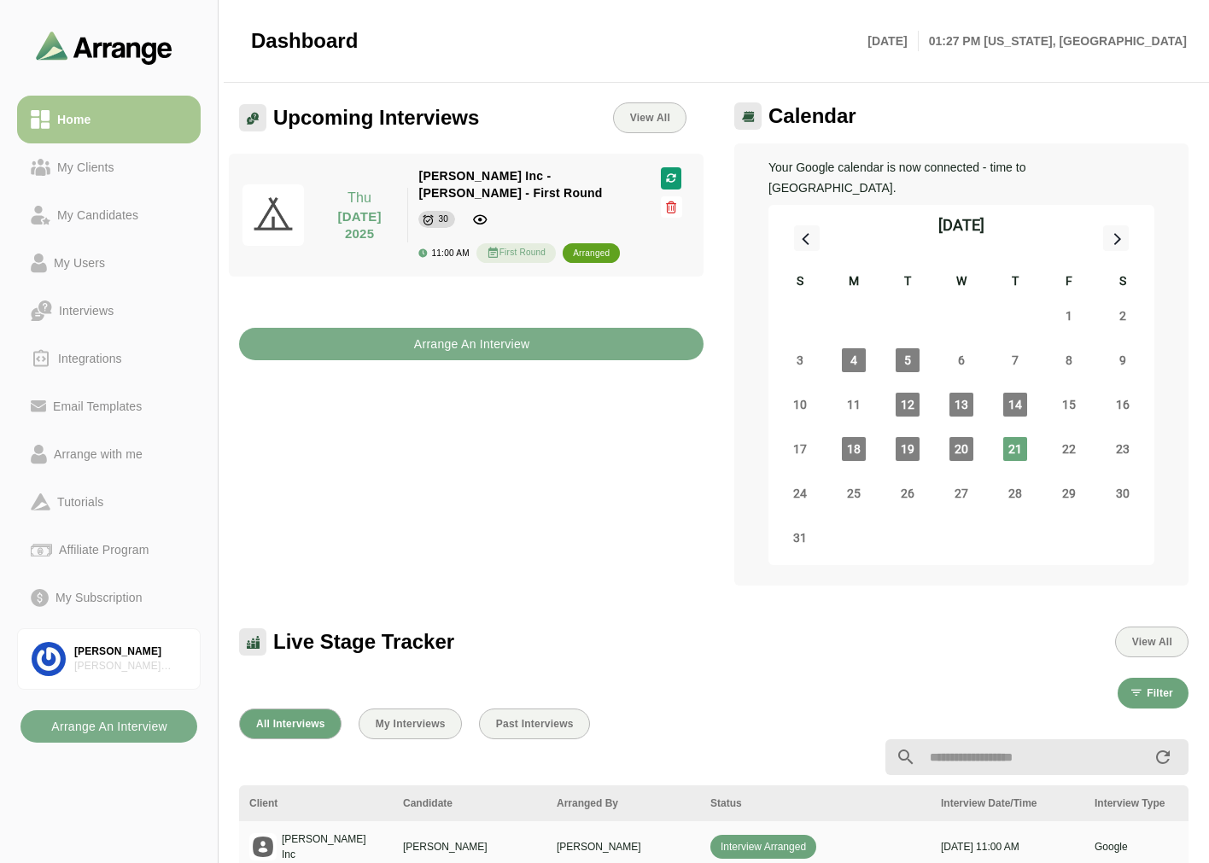 Image resolution: width=1209 pixels, height=863 pixels. Describe the element at coordinates (534, 724) in the screenshot. I see `button: Past Interviews` at that location.